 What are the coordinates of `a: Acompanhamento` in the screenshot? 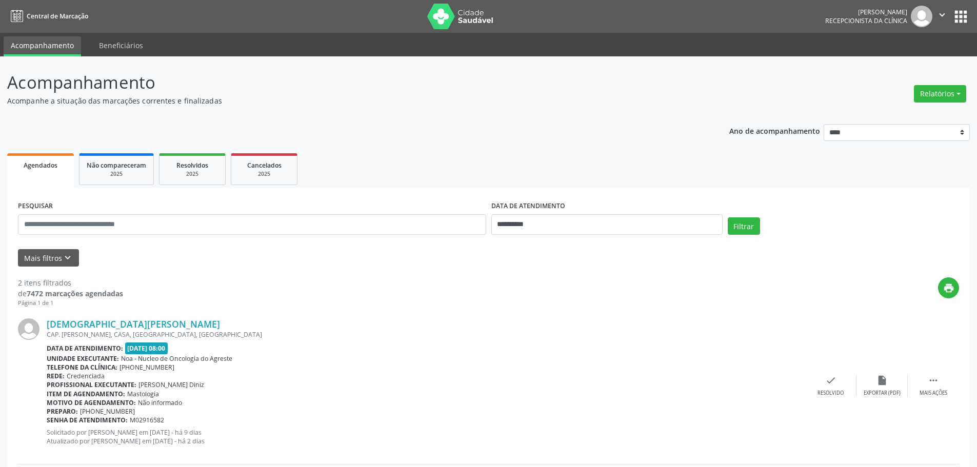 It's located at (42, 46).